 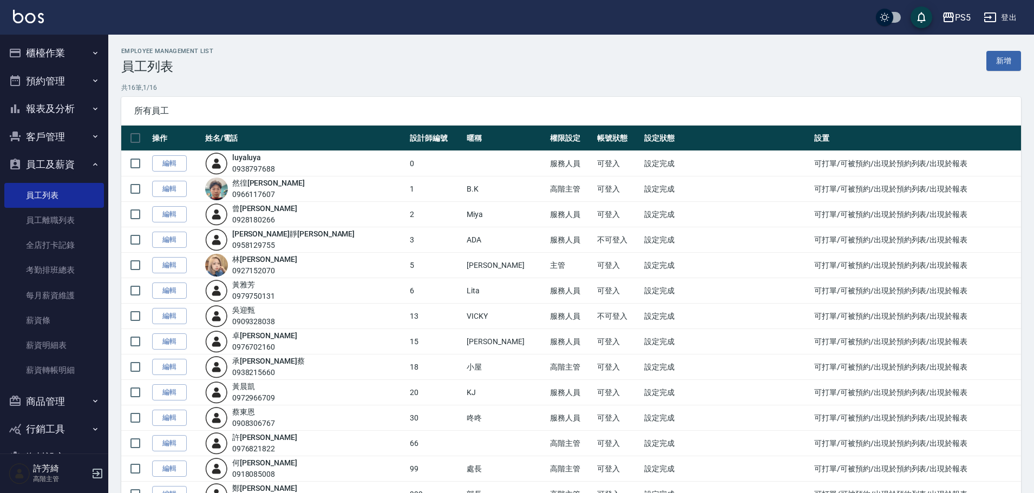 What do you see at coordinates (54, 220) in the screenshot?
I see `a: 員工離職列表` at bounding box center [54, 220].